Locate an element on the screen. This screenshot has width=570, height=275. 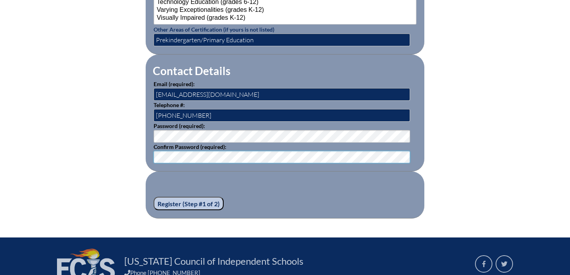
input: Register (Step #1 of 2) is located at coordinates (188, 204).